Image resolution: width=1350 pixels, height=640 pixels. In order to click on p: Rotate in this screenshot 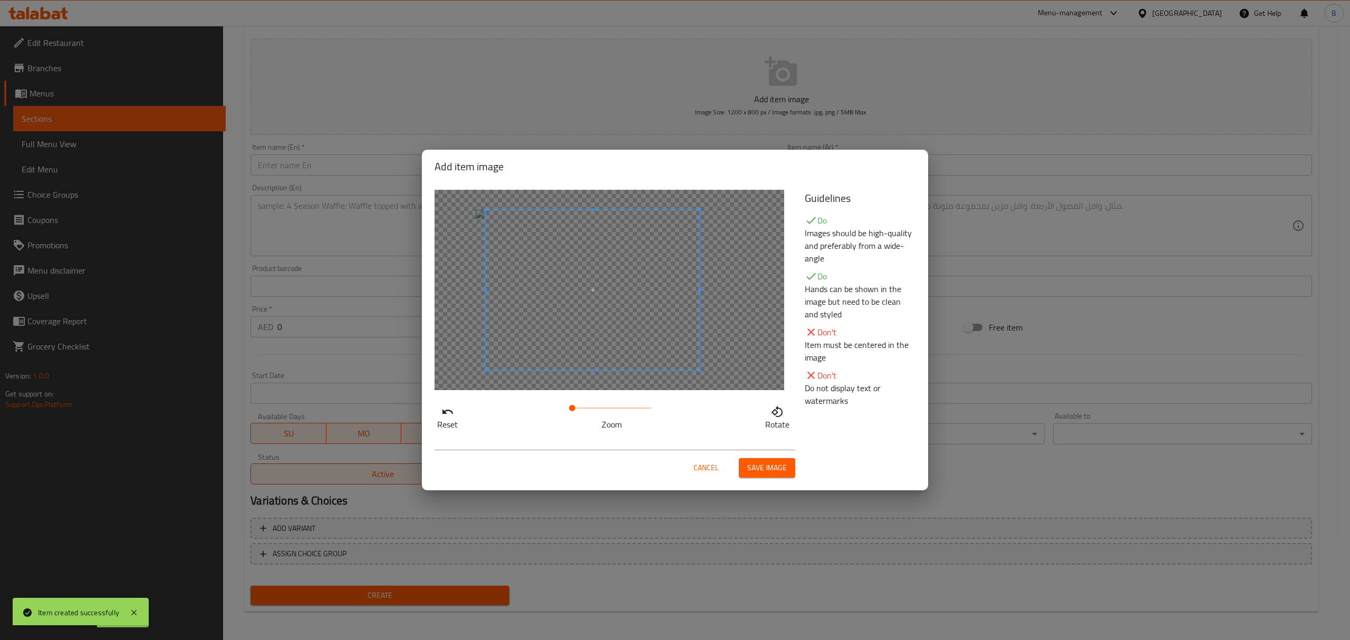, I will do `click(777, 425)`.